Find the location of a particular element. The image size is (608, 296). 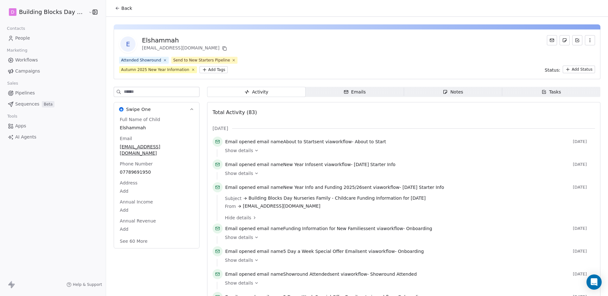

span: Phone Number is located at coordinates (136, 164).